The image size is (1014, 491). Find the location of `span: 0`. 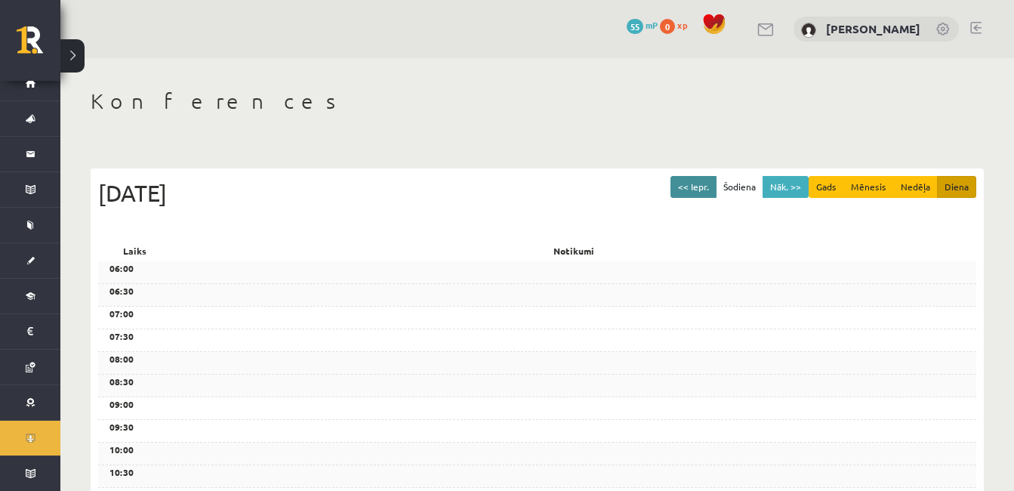

span: 0 is located at coordinates (668, 26).